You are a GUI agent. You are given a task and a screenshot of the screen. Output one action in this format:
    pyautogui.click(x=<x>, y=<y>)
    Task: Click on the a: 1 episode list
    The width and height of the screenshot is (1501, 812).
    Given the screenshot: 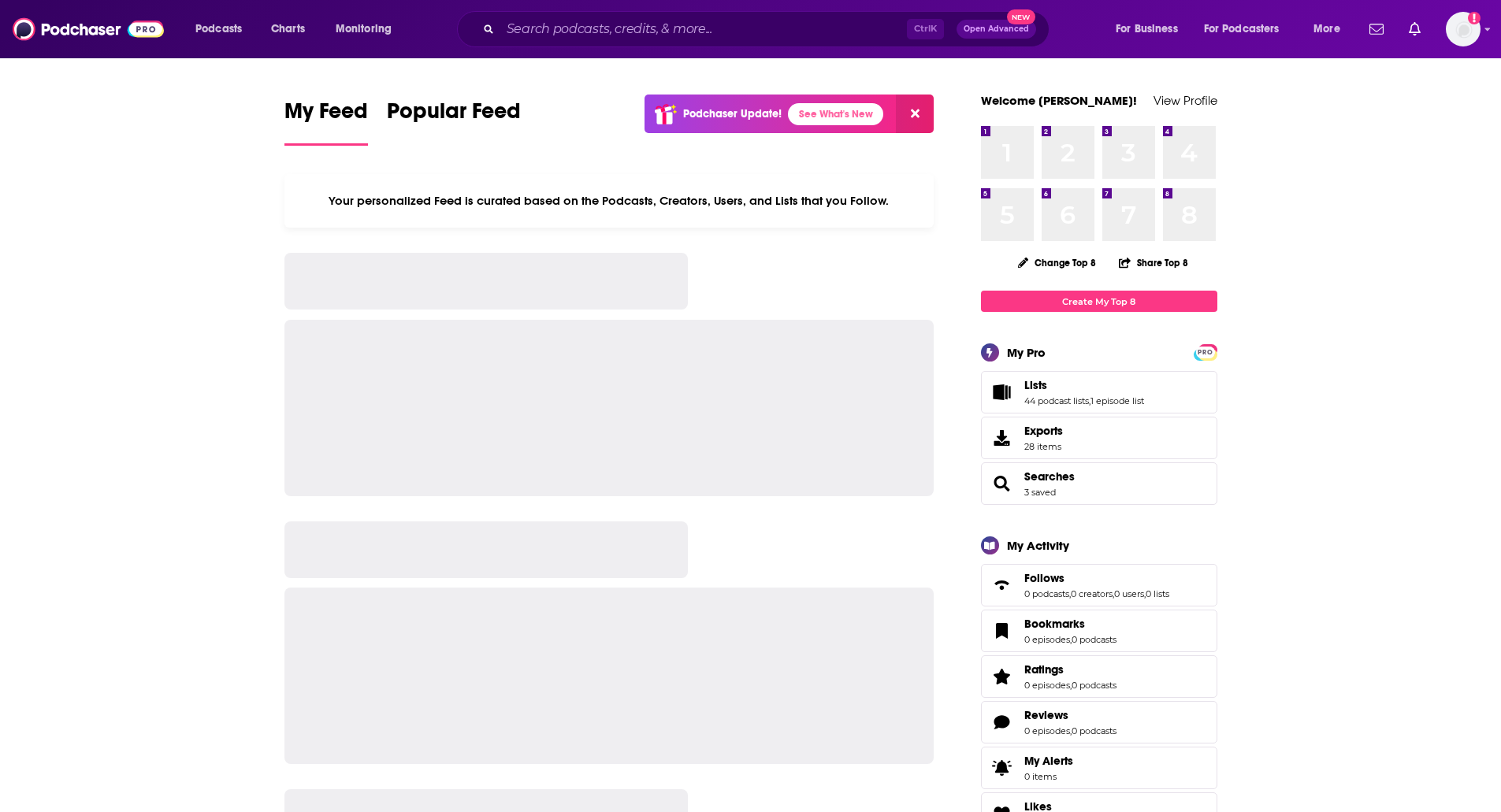 What is the action you would take?
    pyautogui.click(x=1118, y=401)
    